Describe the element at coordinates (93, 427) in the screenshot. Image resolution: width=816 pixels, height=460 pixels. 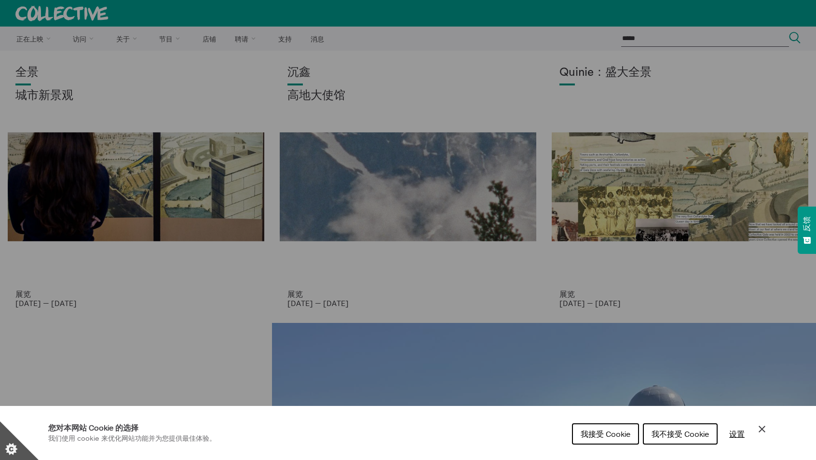
I see `font: 您对本网站 Cookie 的选择` at that location.